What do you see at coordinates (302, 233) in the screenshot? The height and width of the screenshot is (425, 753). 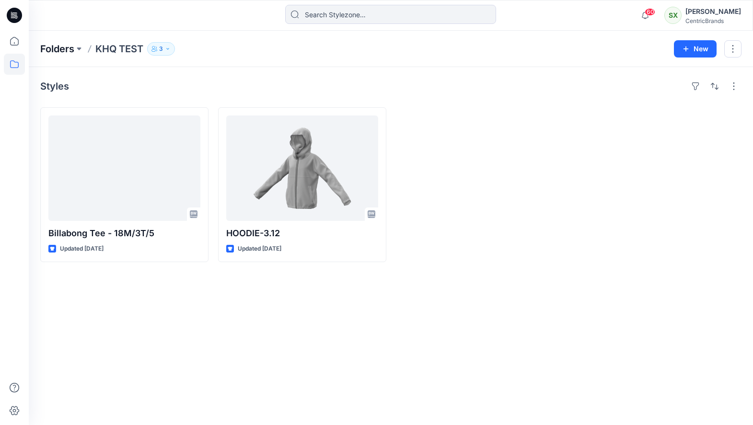 I see `p: HOODIE-3.12` at bounding box center [302, 233].